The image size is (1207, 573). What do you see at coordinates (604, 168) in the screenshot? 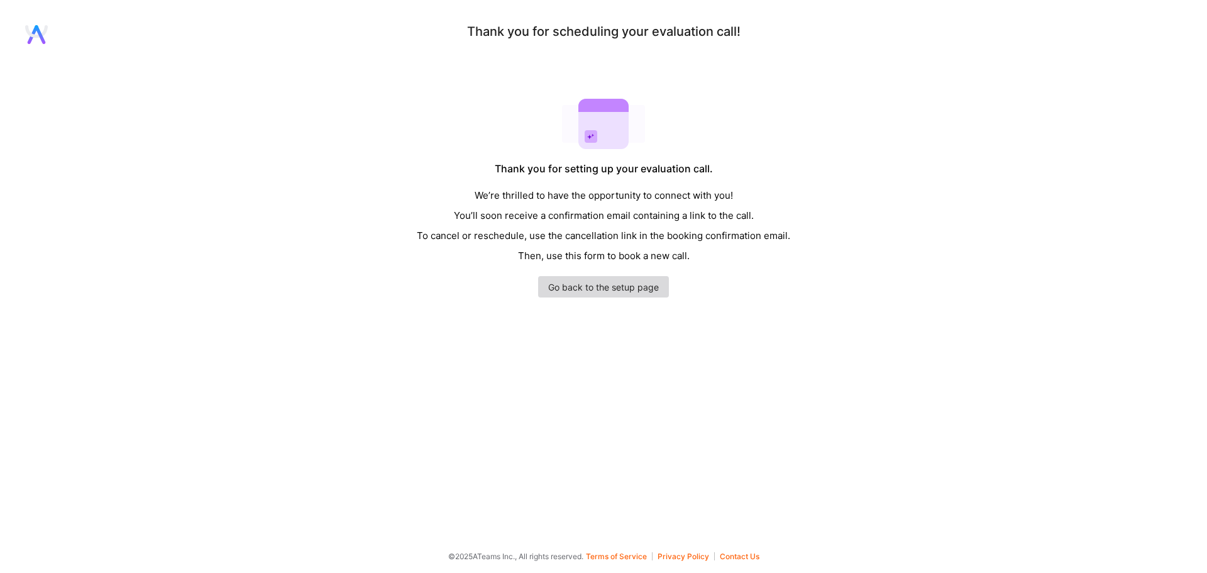
I see `div: Thank you for setting up your evaluation call.` at bounding box center [604, 168].